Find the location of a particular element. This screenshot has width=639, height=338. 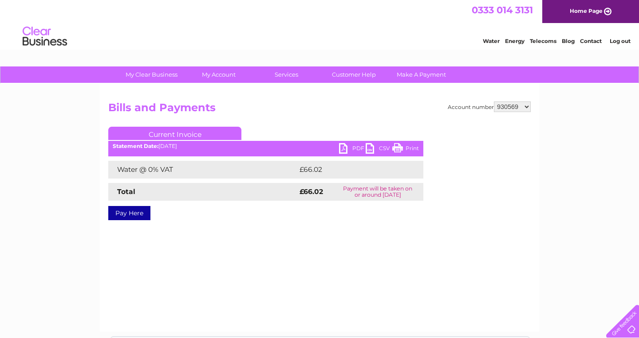

strong: £66.02 is located at coordinates (311, 192).